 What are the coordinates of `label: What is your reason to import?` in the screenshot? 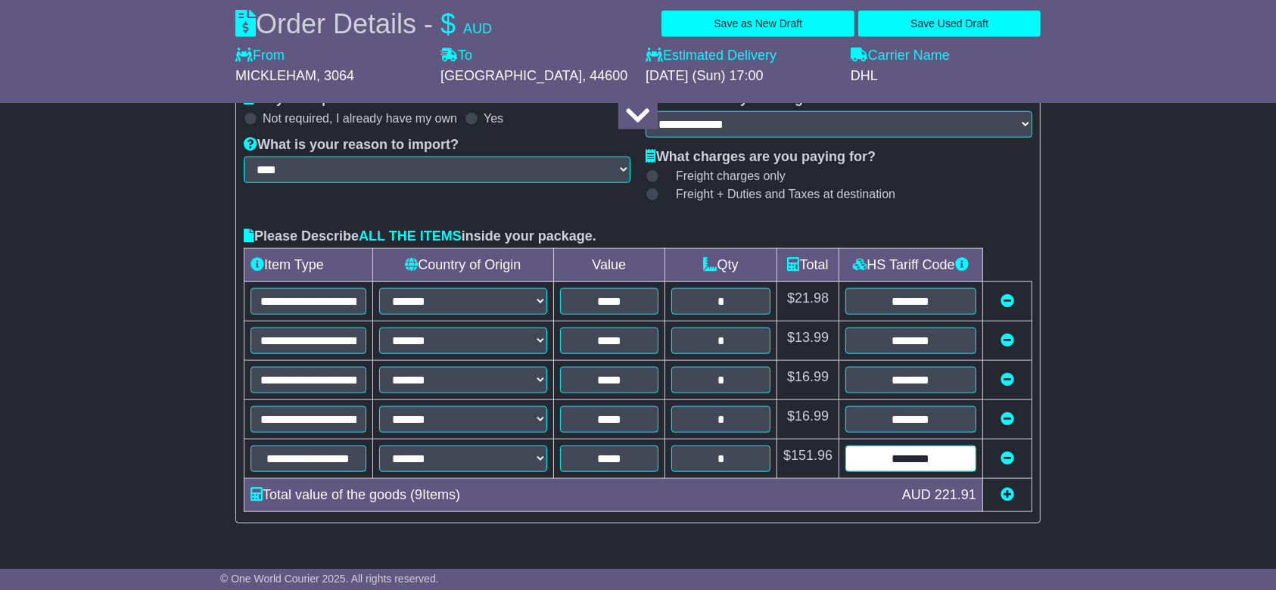 It's located at (351, 145).